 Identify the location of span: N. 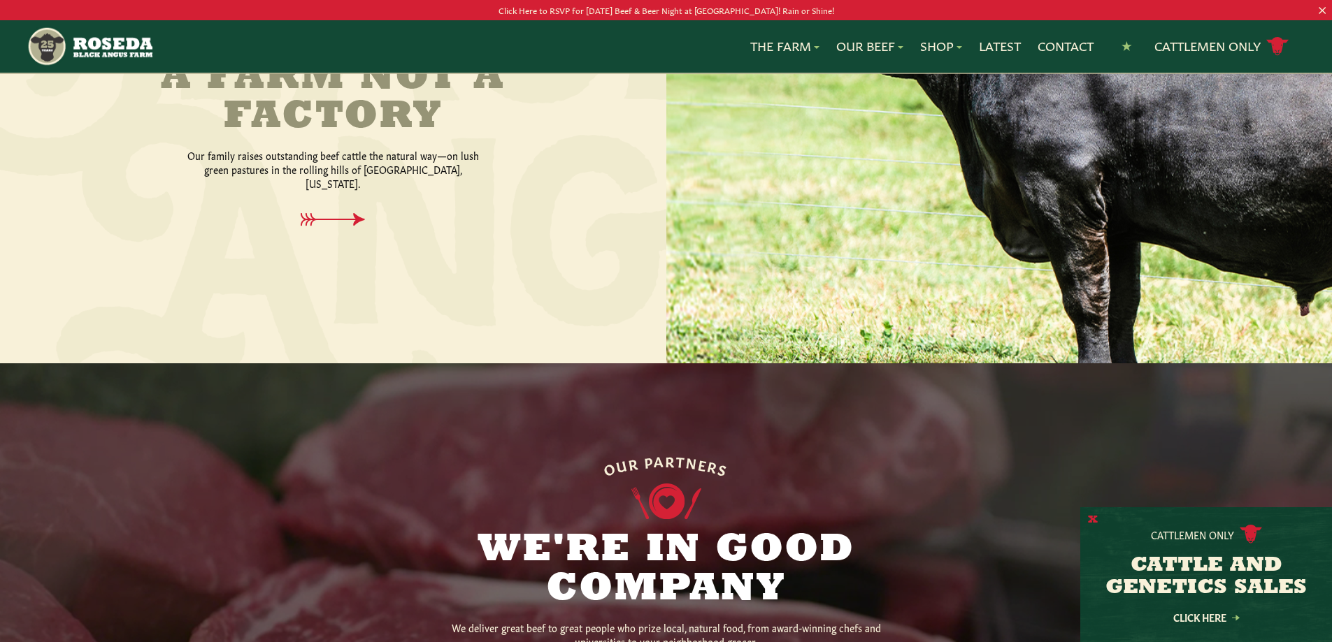
(692, 462).